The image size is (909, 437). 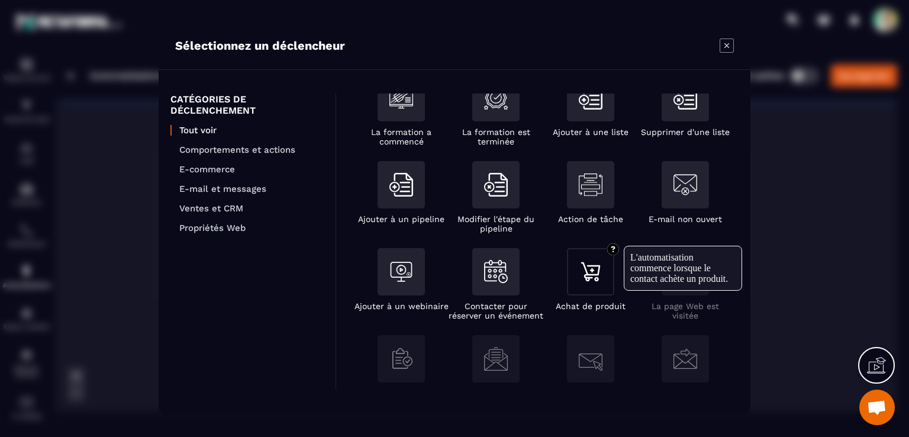 What do you see at coordinates (685, 311) in the screenshot?
I see `p: La page Web est visitée` at bounding box center [685, 311].